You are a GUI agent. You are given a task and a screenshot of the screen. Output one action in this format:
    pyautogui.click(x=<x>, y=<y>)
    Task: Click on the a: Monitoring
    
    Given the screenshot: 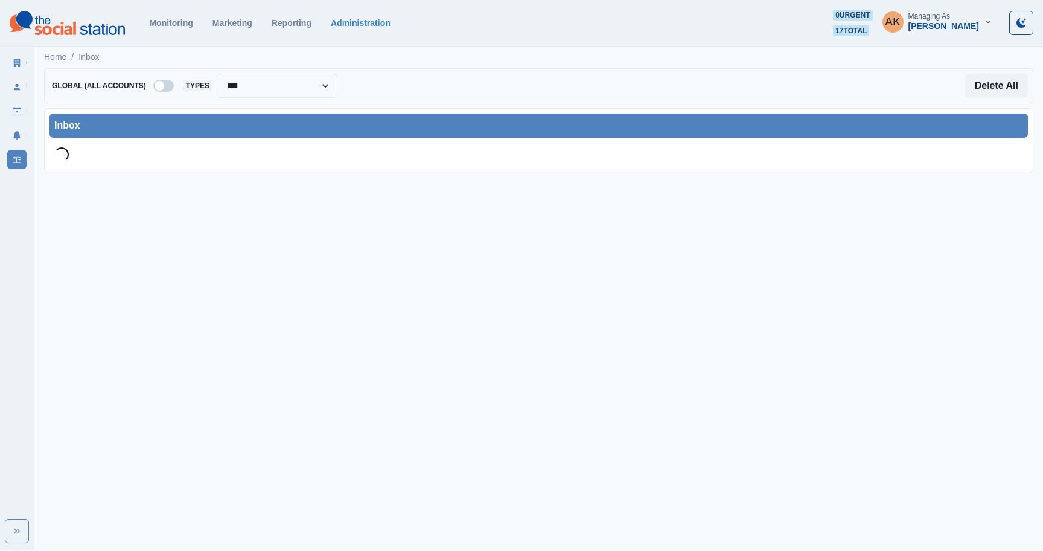 What is the action you would take?
    pyautogui.click(x=171, y=23)
    